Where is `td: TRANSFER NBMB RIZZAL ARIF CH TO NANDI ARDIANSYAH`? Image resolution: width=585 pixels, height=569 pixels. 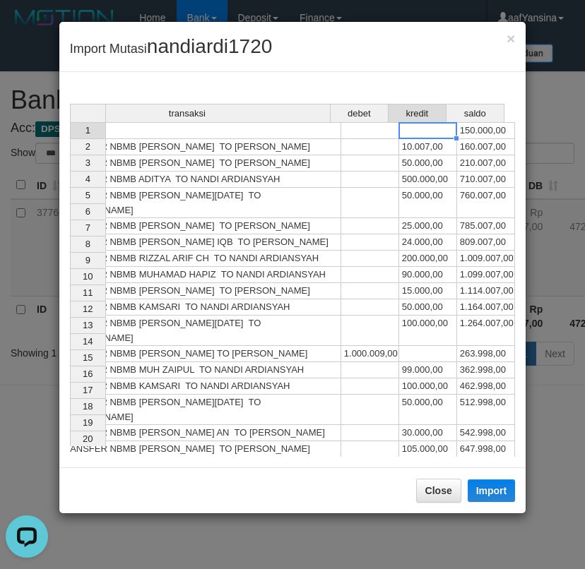
td: TRANSFER NBMB RIZZAL ARIF CH TO NANDI ARDIANSYAH is located at coordinates (198, 259).